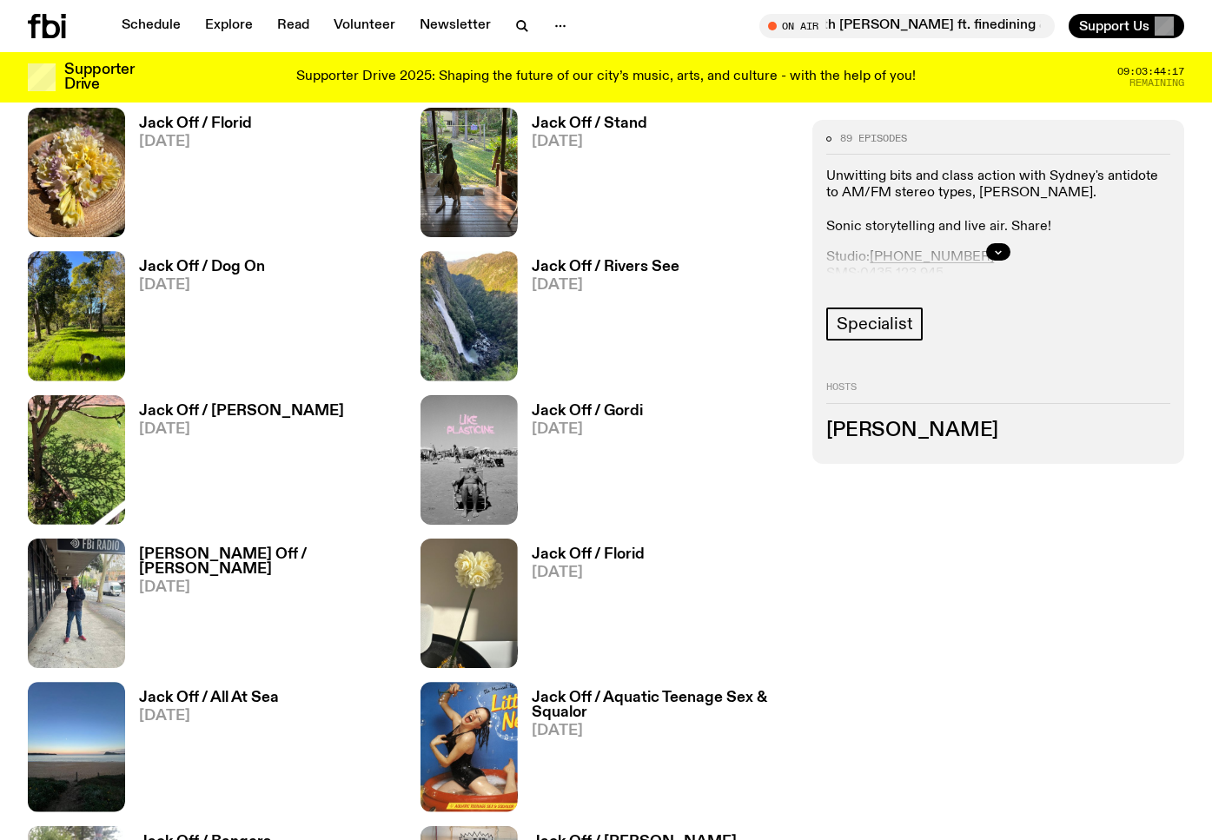 The image size is (1212, 840). Describe the element at coordinates (228, 26) in the screenshot. I see `a: Explore` at that location.